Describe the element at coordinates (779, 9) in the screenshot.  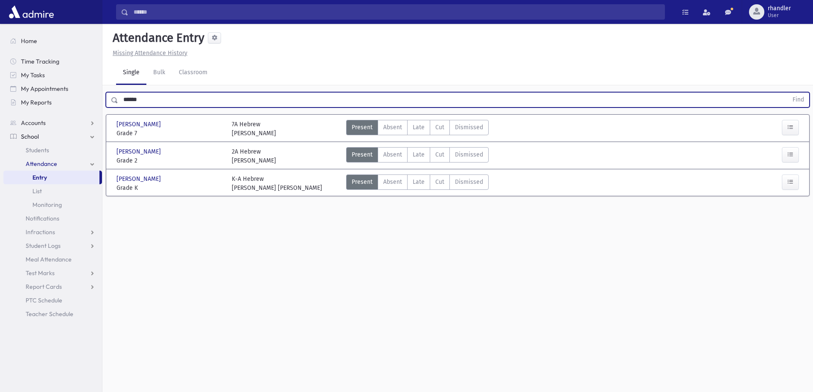
I see `span: rhandler` at that location.